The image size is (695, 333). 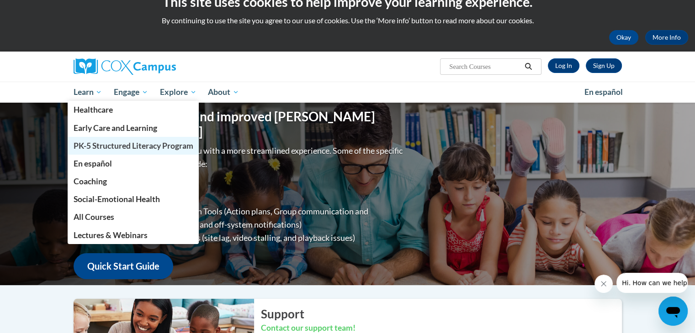 I want to click on span: Social-Emotional Health, so click(x=116, y=199).